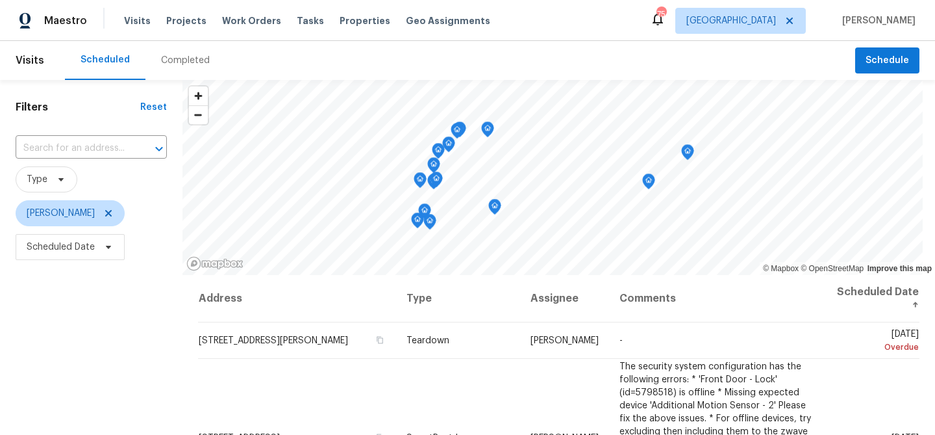 The height and width of the screenshot is (435, 935). Describe the element at coordinates (832, 268) in the screenshot. I see `a: OpenStreetMap` at that location.